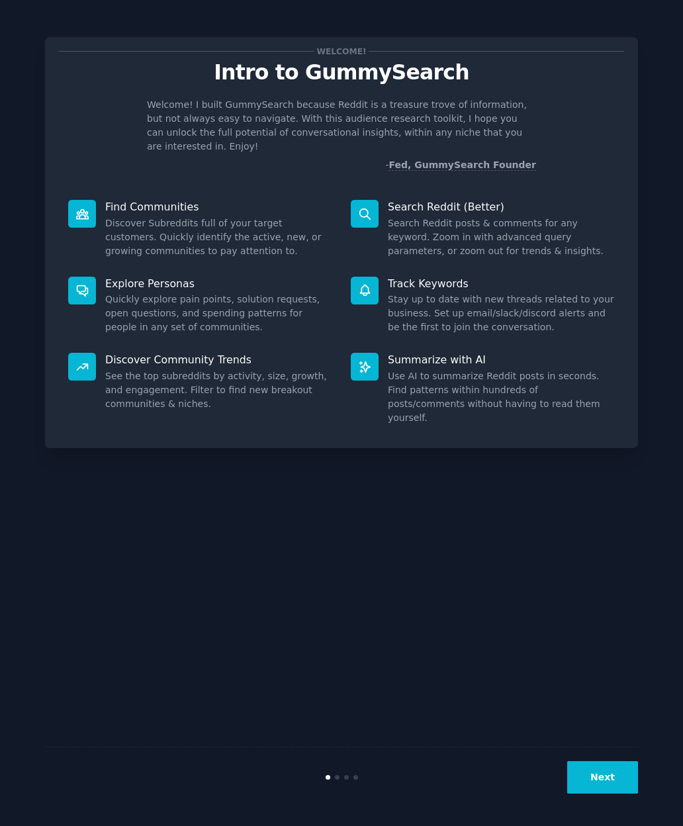  I want to click on p: Find Communities, so click(218, 206).